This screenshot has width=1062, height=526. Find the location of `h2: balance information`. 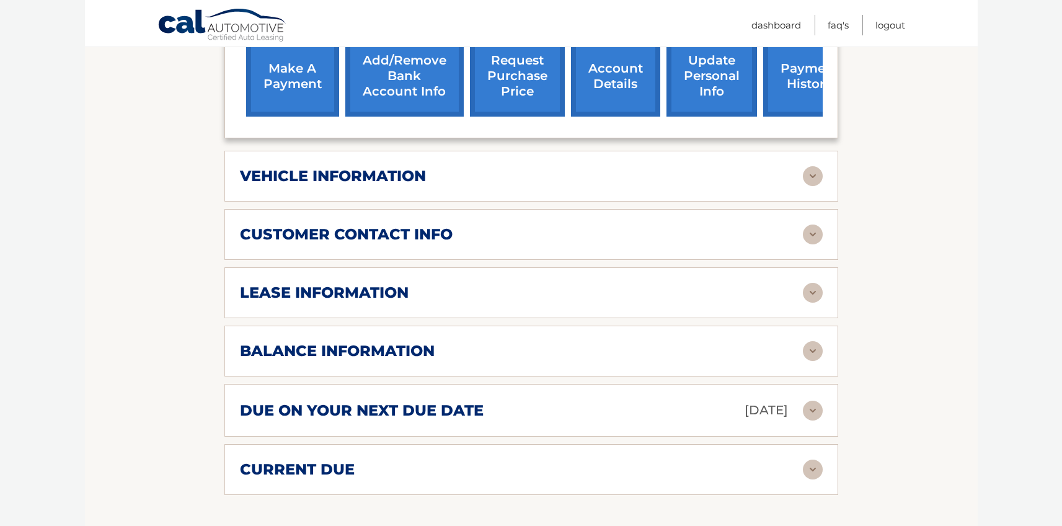

h2: balance information is located at coordinates (337, 351).